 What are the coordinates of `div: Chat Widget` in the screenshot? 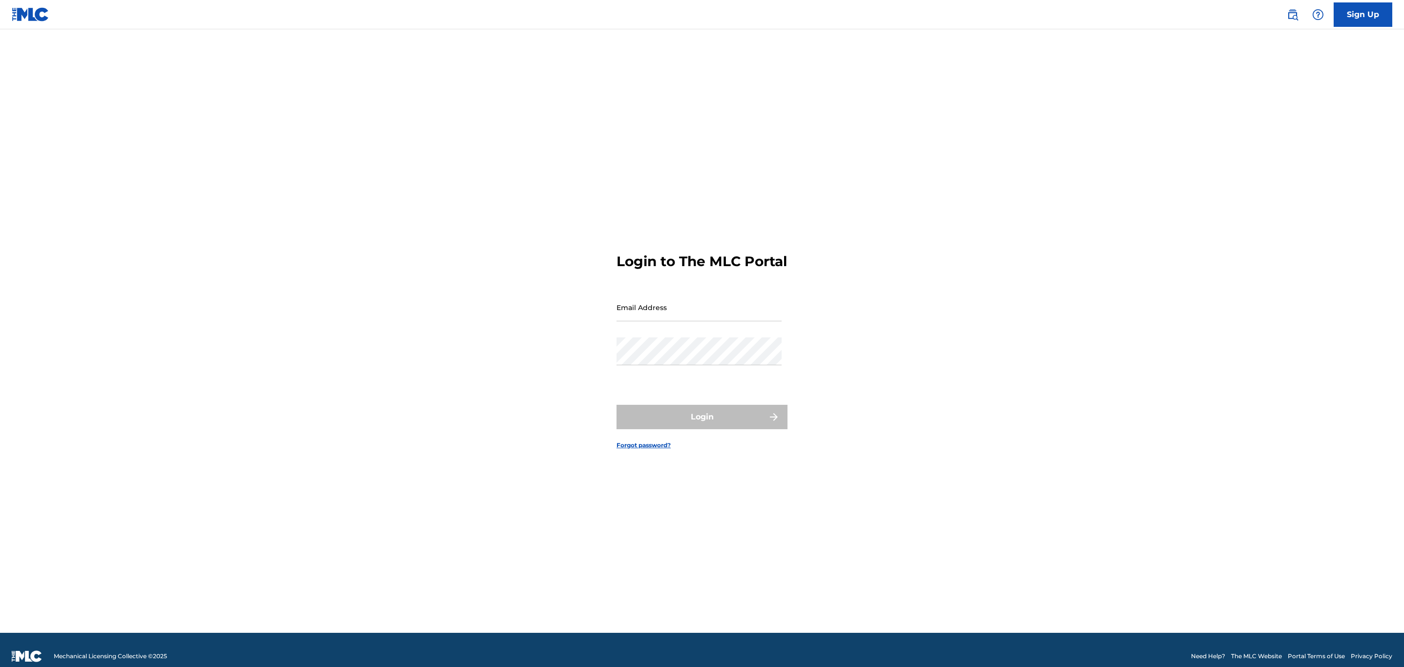 It's located at (1379, 644).